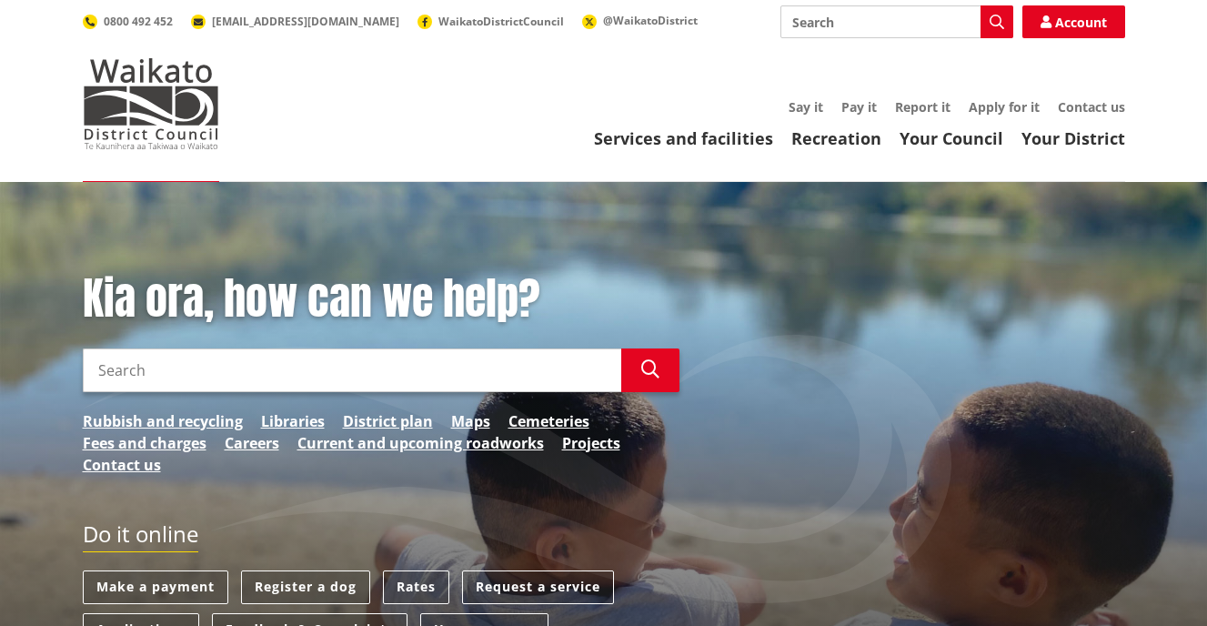  I want to click on span: @WaikatoDistrict, so click(650, 20).